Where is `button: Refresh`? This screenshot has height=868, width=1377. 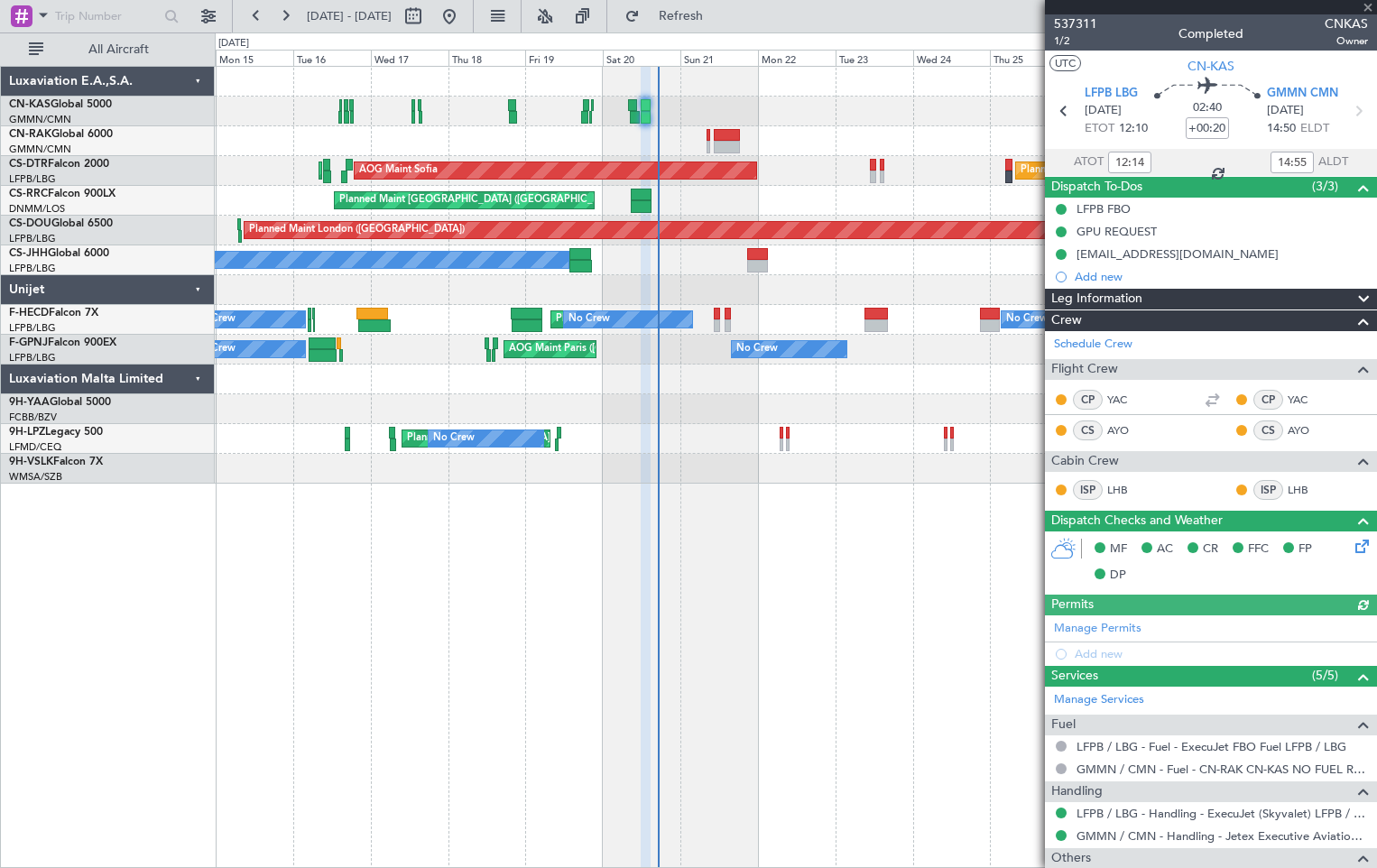
button: Refresh is located at coordinates (671, 17).